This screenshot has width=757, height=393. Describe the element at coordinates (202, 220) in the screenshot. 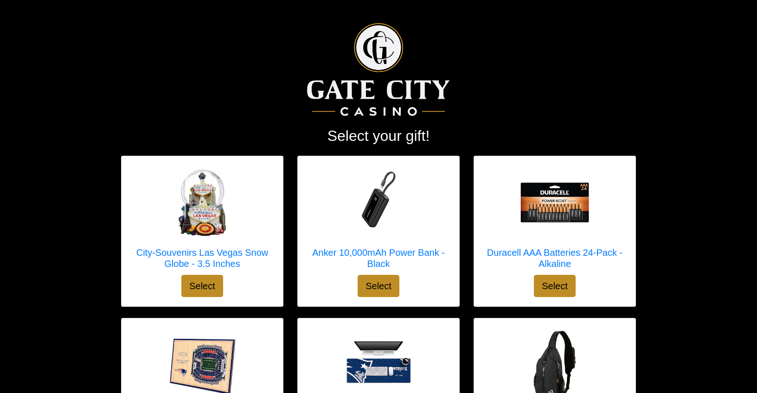

I see `a: City-Souvenirs Las Vegas Snow Globe - 3.5 Inches City-Souvenirs Las Vegas Snow Globe - 3.5 Inches` at that location.